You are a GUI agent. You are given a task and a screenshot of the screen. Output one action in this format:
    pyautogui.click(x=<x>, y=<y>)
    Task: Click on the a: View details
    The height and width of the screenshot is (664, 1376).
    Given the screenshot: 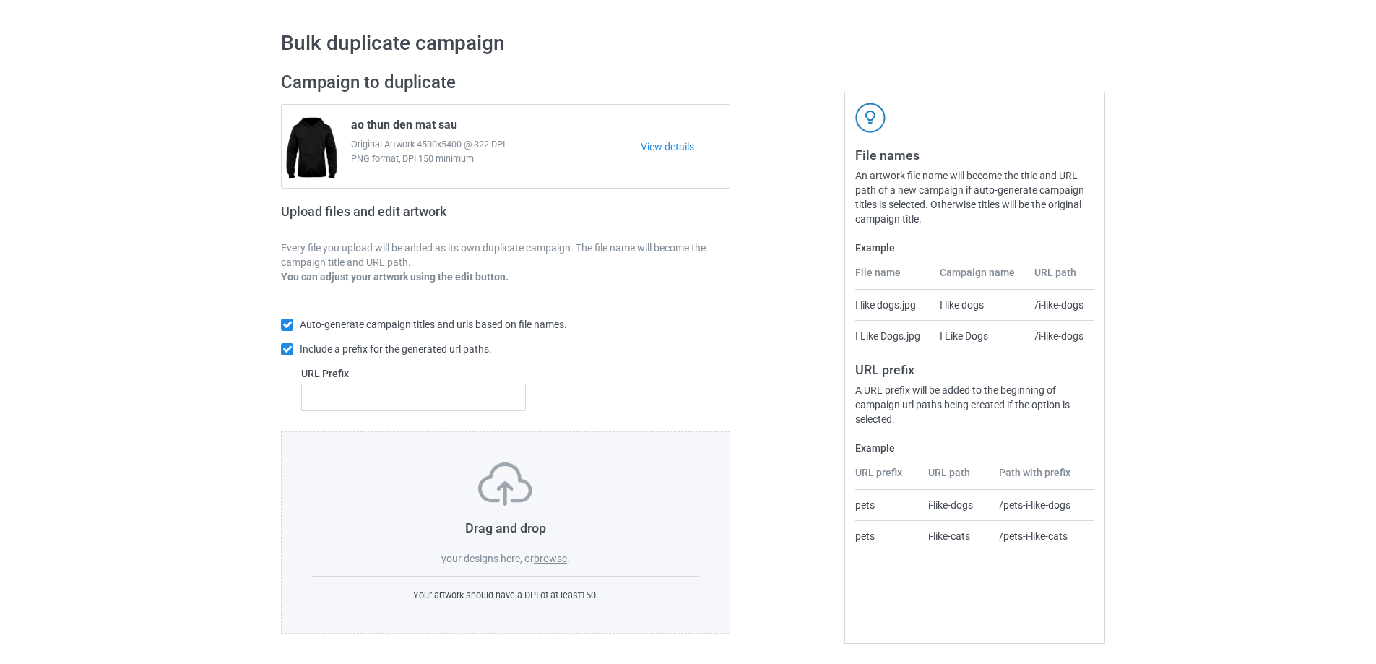 What is the action you would take?
    pyautogui.click(x=685, y=147)
    